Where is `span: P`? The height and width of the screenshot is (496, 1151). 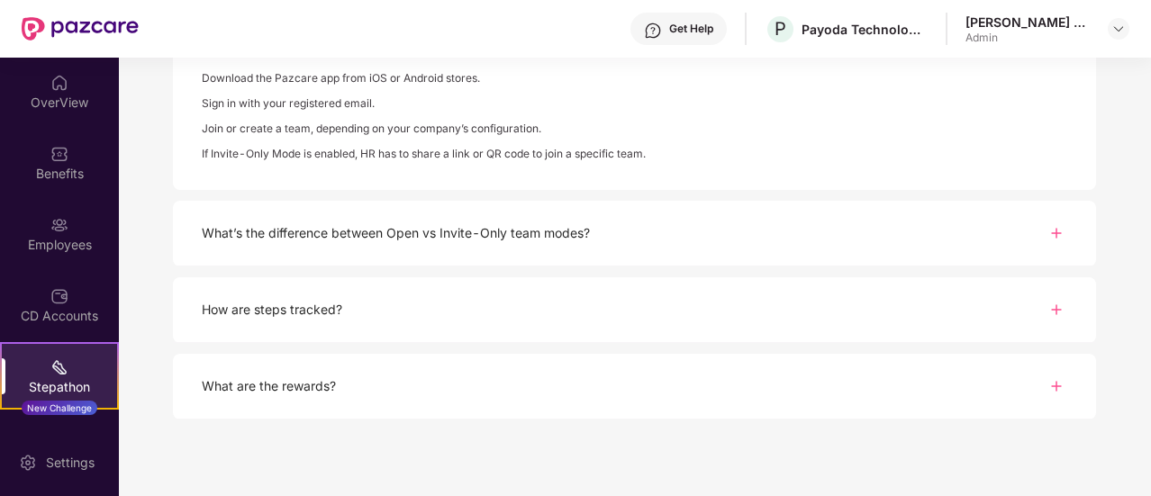 span: P is located at coordinates (780, 29).